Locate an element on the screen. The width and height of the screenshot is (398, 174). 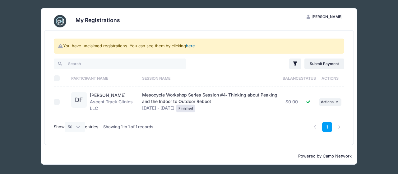
th: Session Name: activate to sort column ascending is located at coordinates (211, 78).